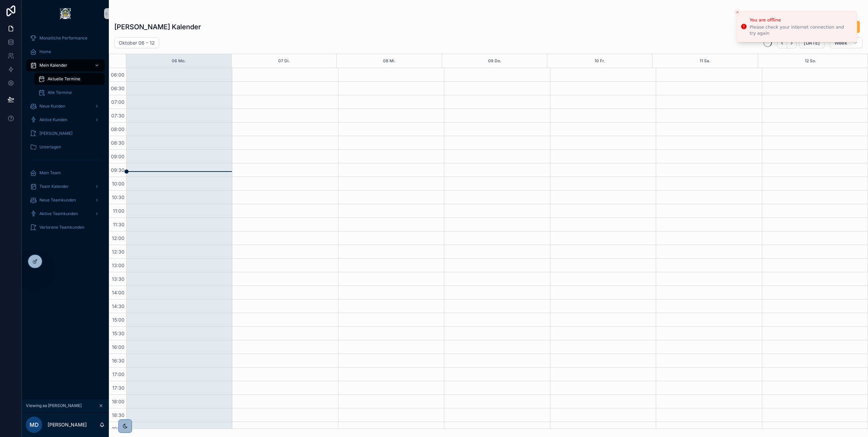 This screenshot has width=868, height=437. Describe the element at coordinates (65, 147) in the screenshot. I see `a: Unterlagen` at that location.